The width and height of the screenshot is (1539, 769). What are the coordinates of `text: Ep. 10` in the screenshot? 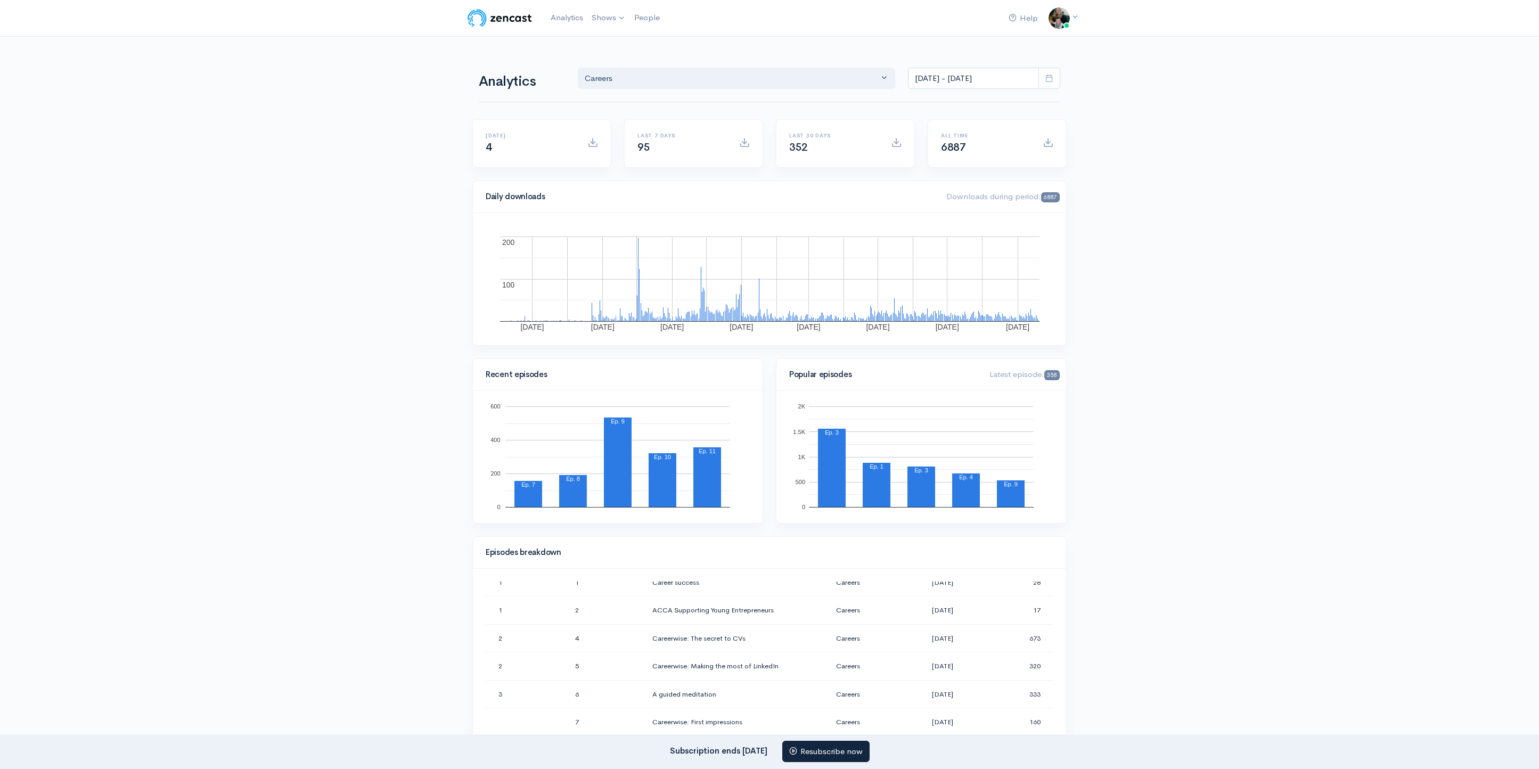 It's located at (663, 457).